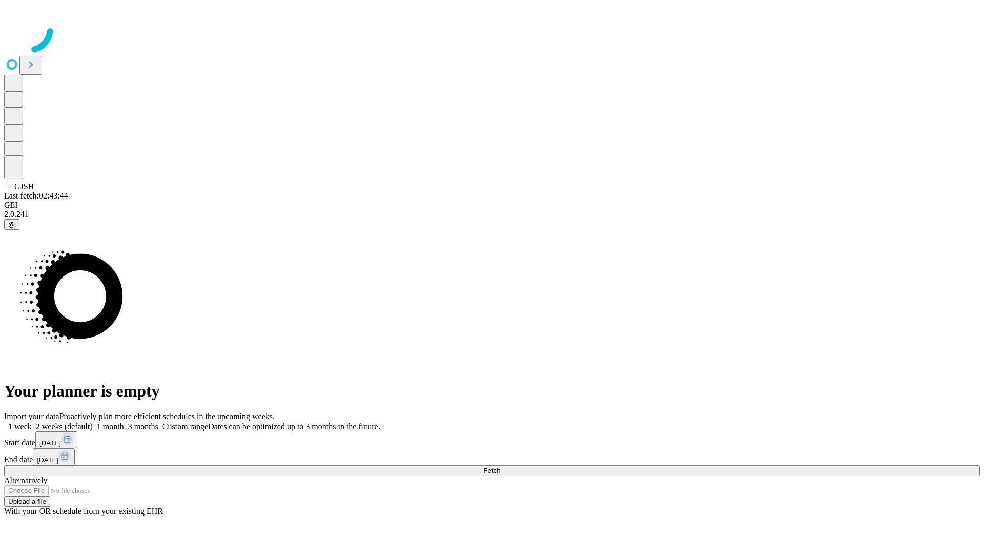 This screenshot has width=984, height=554. What do you see at coordinates (26, 480) in the screenshot?
I see `span: Alternatively` at bounding box center [26, 480].